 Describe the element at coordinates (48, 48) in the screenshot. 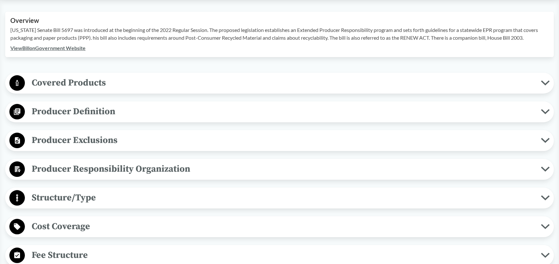

I see `a: ViewBillonGovernment Website` at that location.